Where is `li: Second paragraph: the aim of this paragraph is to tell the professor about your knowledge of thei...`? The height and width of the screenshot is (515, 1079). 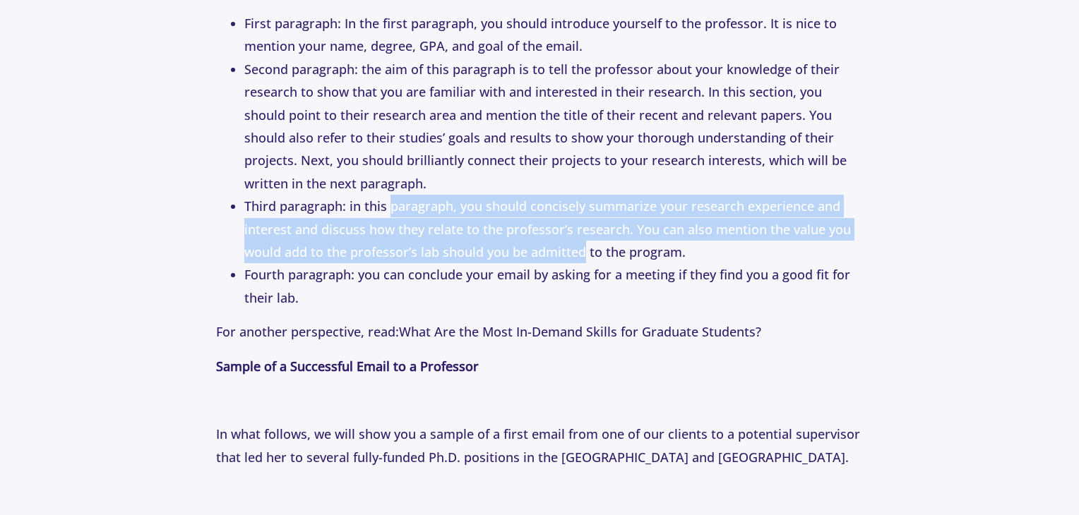
li: Second paragraph: the aim of this paragraph is to tell the professor about your knowledge of thei... is located at coordinates (553, 126).